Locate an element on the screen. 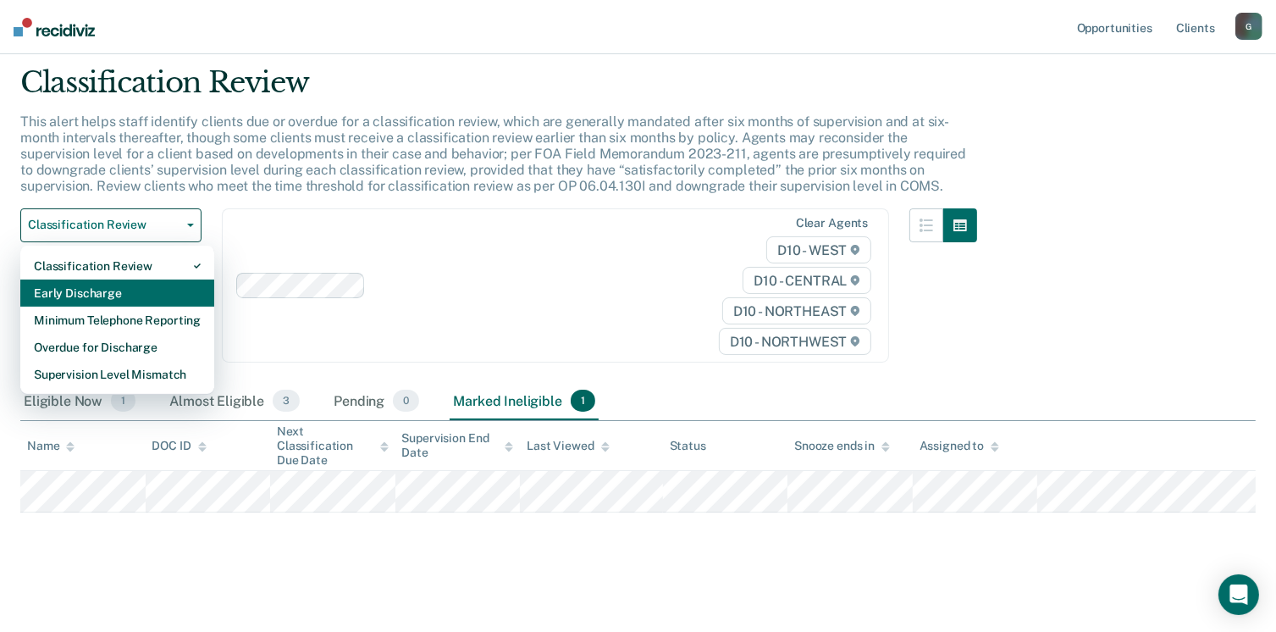 Image resolution: width=1276 pixels, height=632 pixels. span: D10 - NORTHWEST is located at coordinates (795, 341).